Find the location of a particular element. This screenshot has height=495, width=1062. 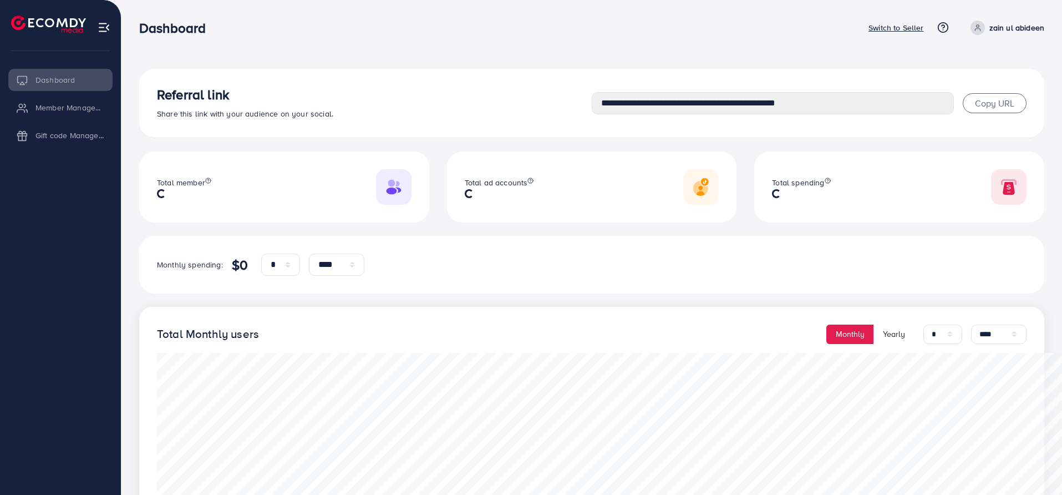

span: Total spending is located at coordinates (798, 182).